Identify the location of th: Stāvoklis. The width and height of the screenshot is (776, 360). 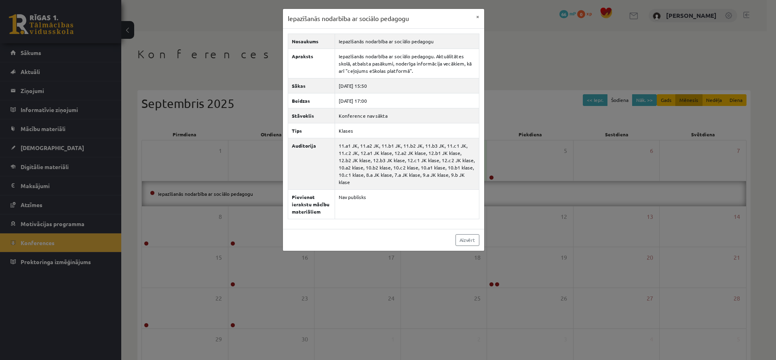
(311, 115).